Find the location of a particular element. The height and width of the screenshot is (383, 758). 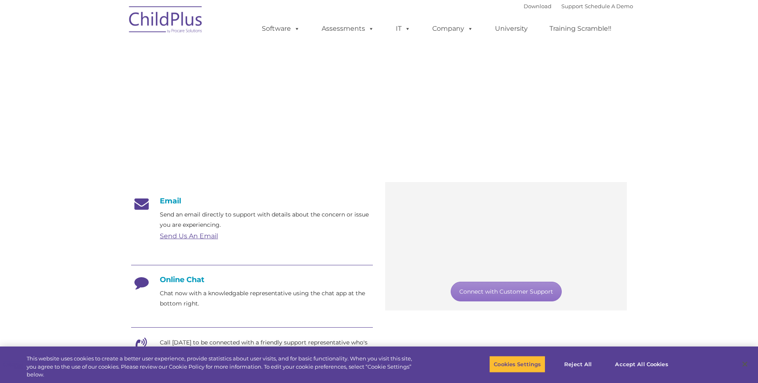

a: University is located at coordinates (511, 29).